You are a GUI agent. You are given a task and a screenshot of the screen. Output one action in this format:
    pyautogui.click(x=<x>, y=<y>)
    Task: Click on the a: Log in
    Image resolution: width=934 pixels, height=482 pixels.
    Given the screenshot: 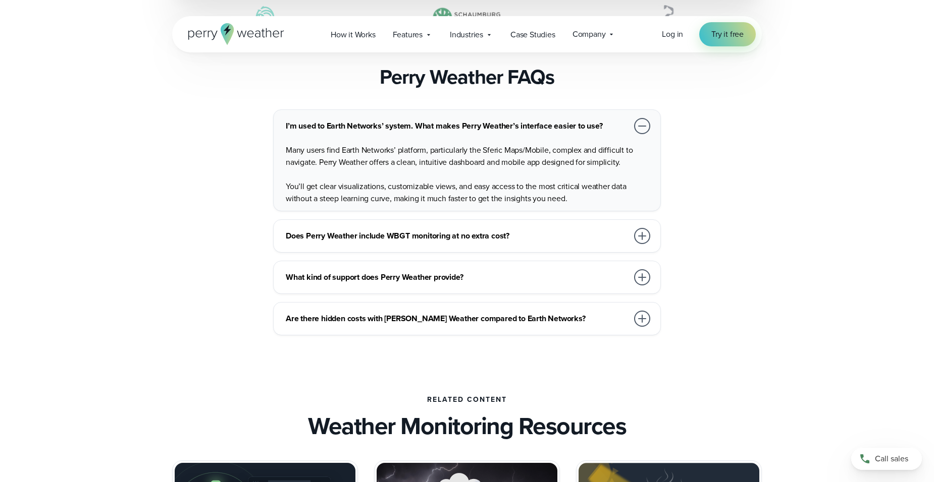 What is the action you would take?
    pyautogui.click(x=672, y=34)
    